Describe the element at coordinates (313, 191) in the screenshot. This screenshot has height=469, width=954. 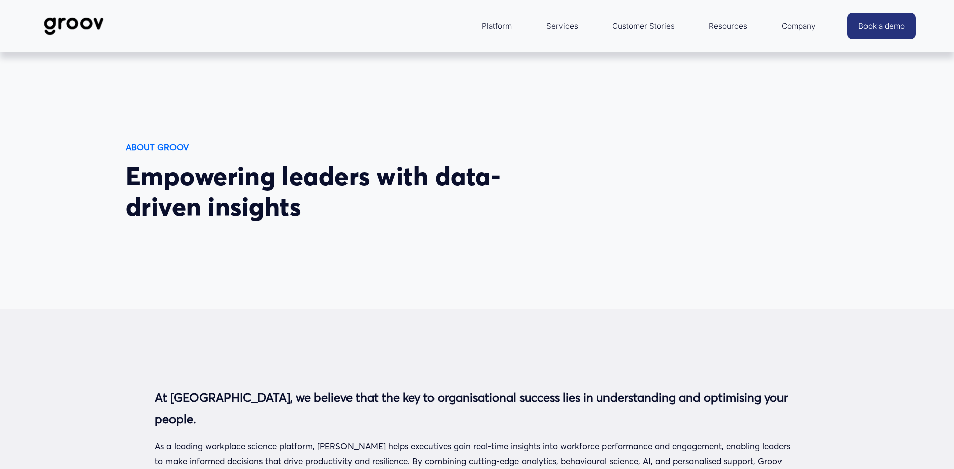
I see `span: Empowering leaders with data-driven insights` at that location.